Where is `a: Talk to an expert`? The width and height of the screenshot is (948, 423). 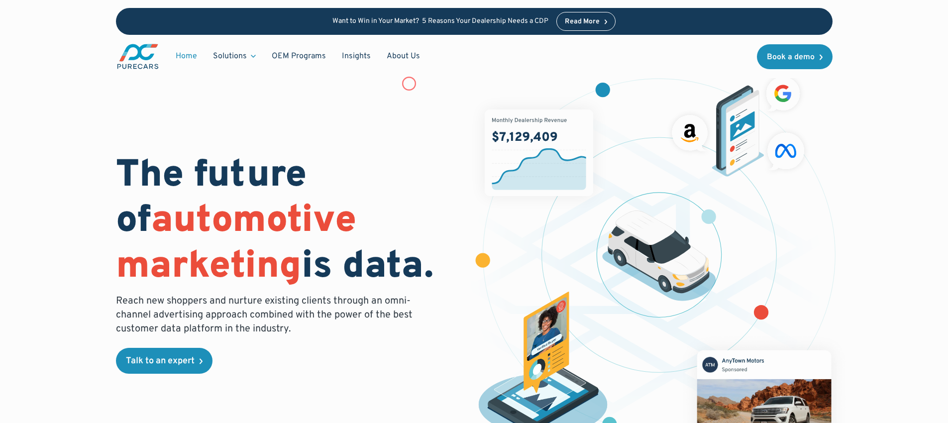 a: Talk to an expert is located at coordinates (164, 361).